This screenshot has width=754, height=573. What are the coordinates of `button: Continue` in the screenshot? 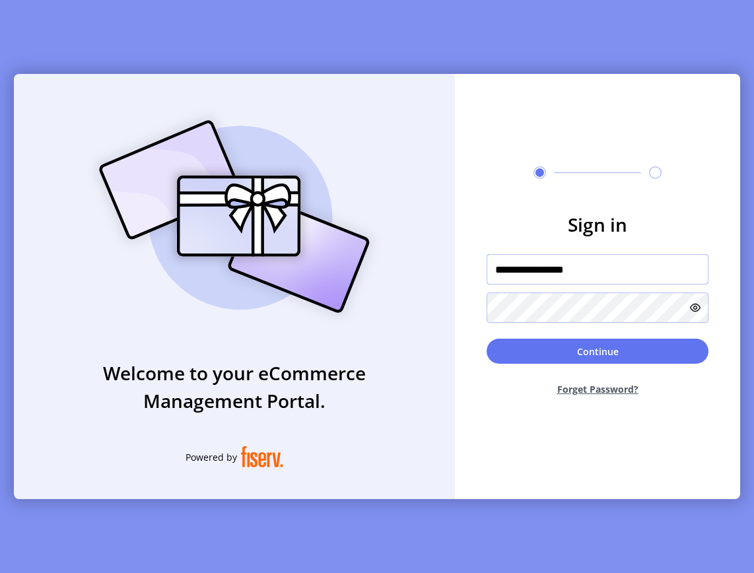 It's located at (598, 351).